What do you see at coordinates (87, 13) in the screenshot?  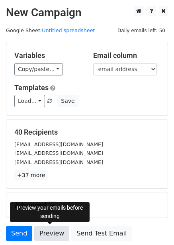 I see `h2: New Campaign` at bounding box center [87, 13].